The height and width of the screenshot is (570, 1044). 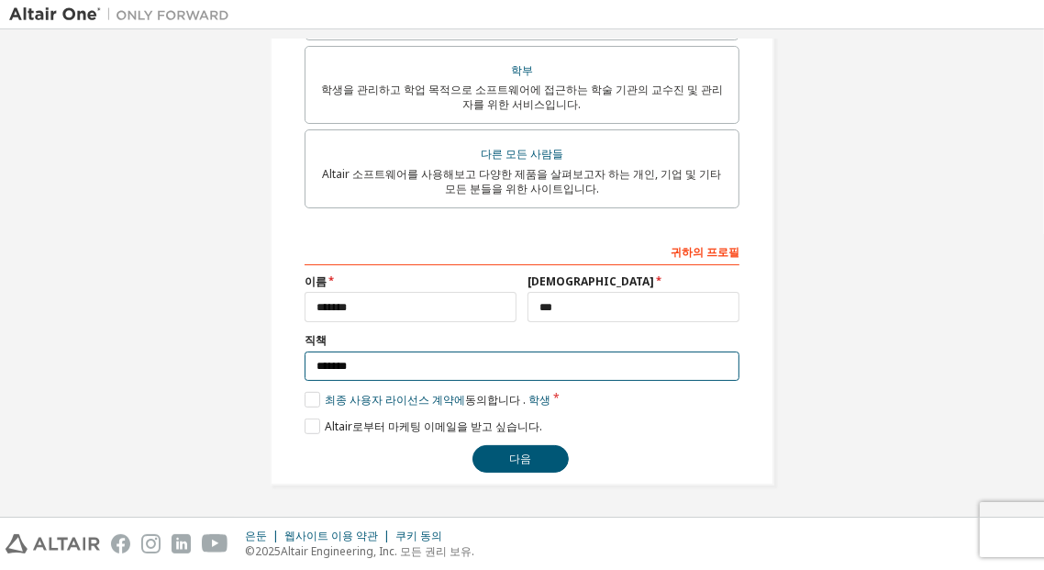 I want to click on img: linkedin.svg, so click(x=181, y=543).